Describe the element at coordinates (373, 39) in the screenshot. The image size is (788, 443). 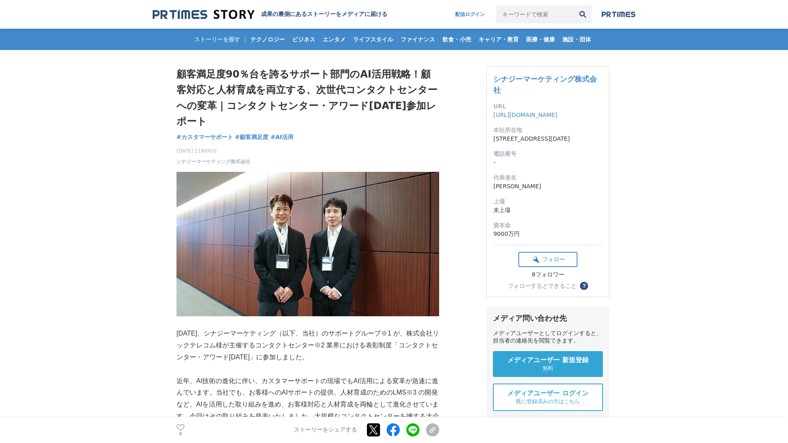
I see `a: ライフスタイル` at that location.